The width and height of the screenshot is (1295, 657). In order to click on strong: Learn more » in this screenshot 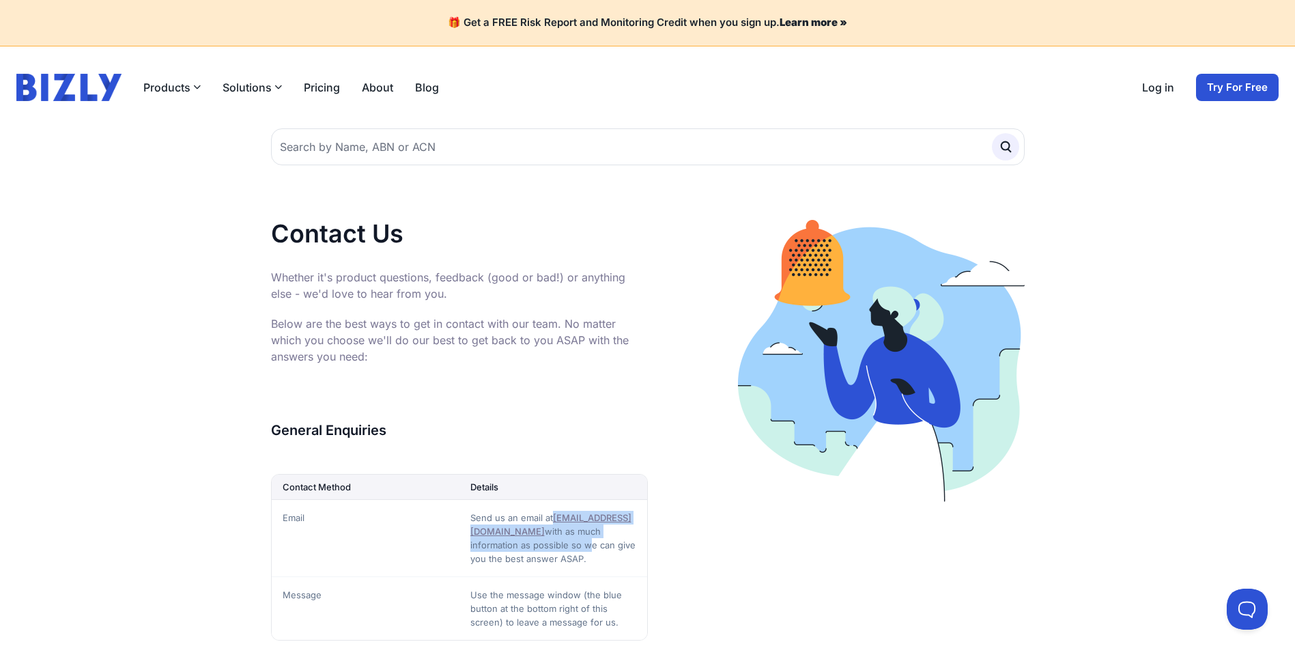, I will do `click(813, 22)`.